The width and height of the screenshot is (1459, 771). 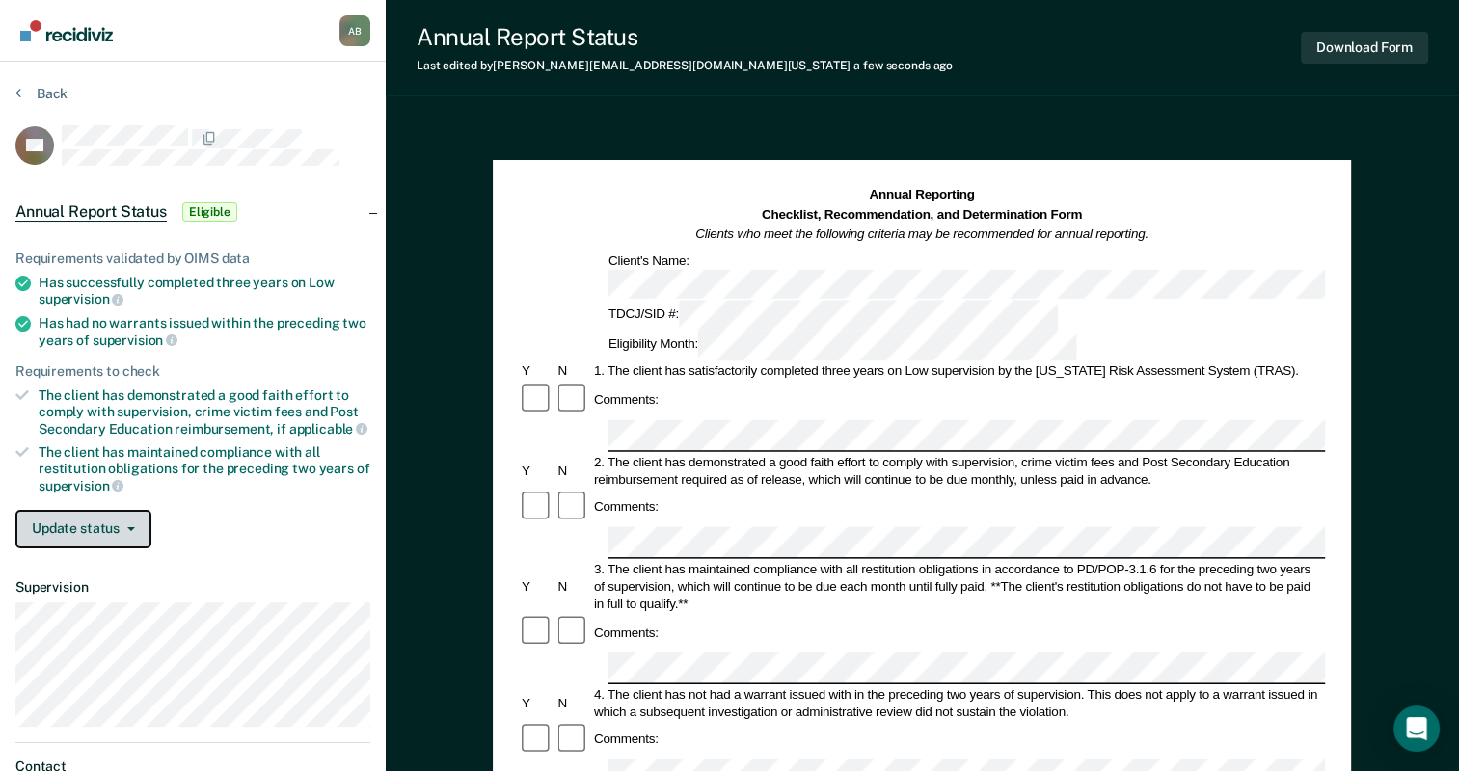 I want to click on div: Annual Report Status, so click(x=684, y=37).